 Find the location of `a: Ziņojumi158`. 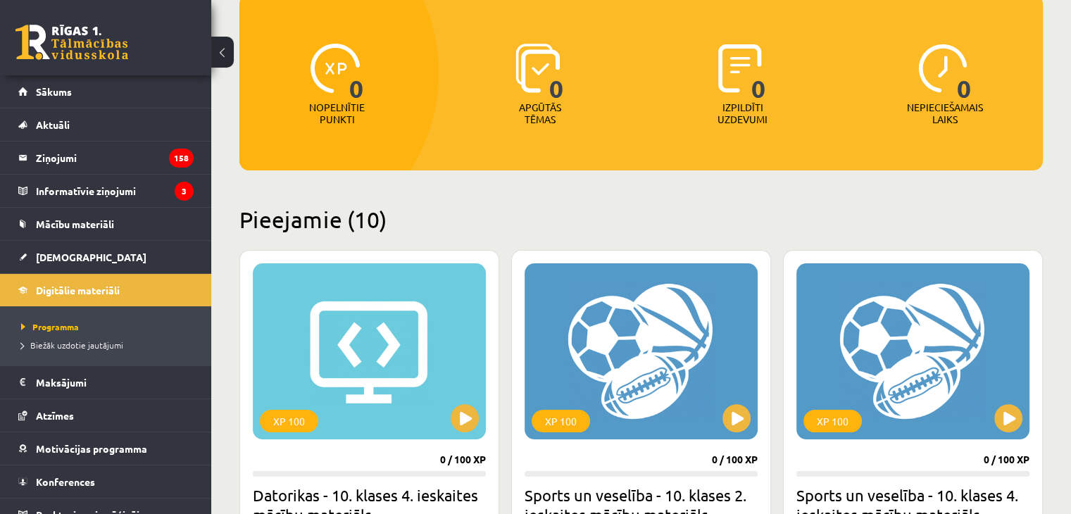

a: Ziņojumi158 is located at coordinates (106, 158).